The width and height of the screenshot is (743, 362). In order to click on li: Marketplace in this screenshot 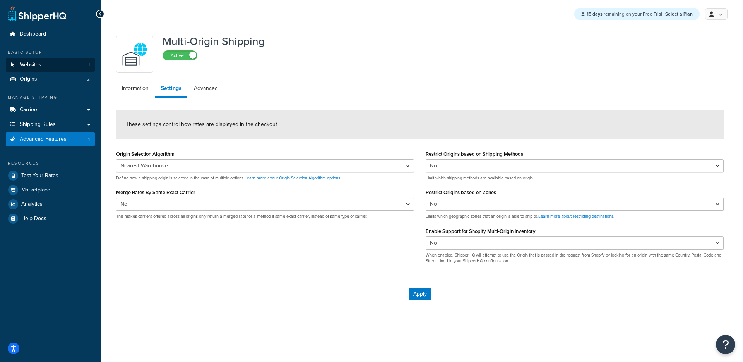, I will do `click(50, 190)`.